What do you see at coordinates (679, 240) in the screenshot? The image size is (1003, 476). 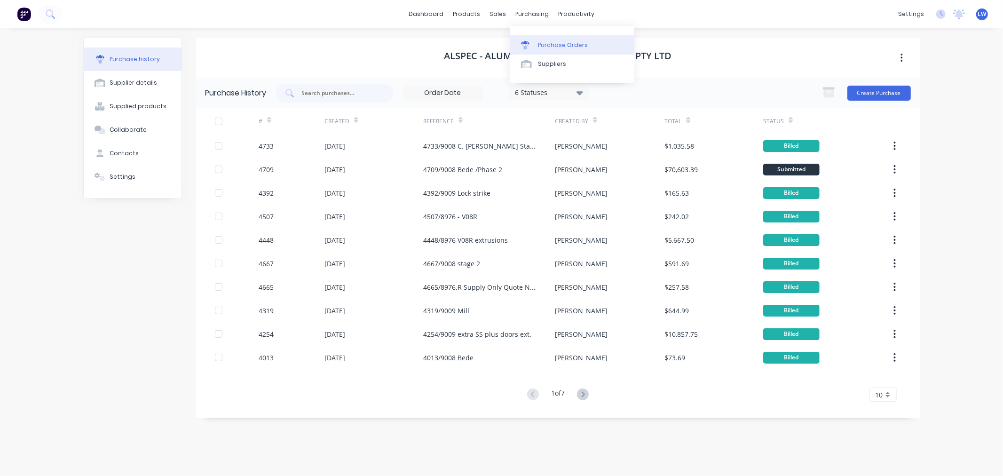 I see `div: $5,667.50` at bounding box center [679, 240].